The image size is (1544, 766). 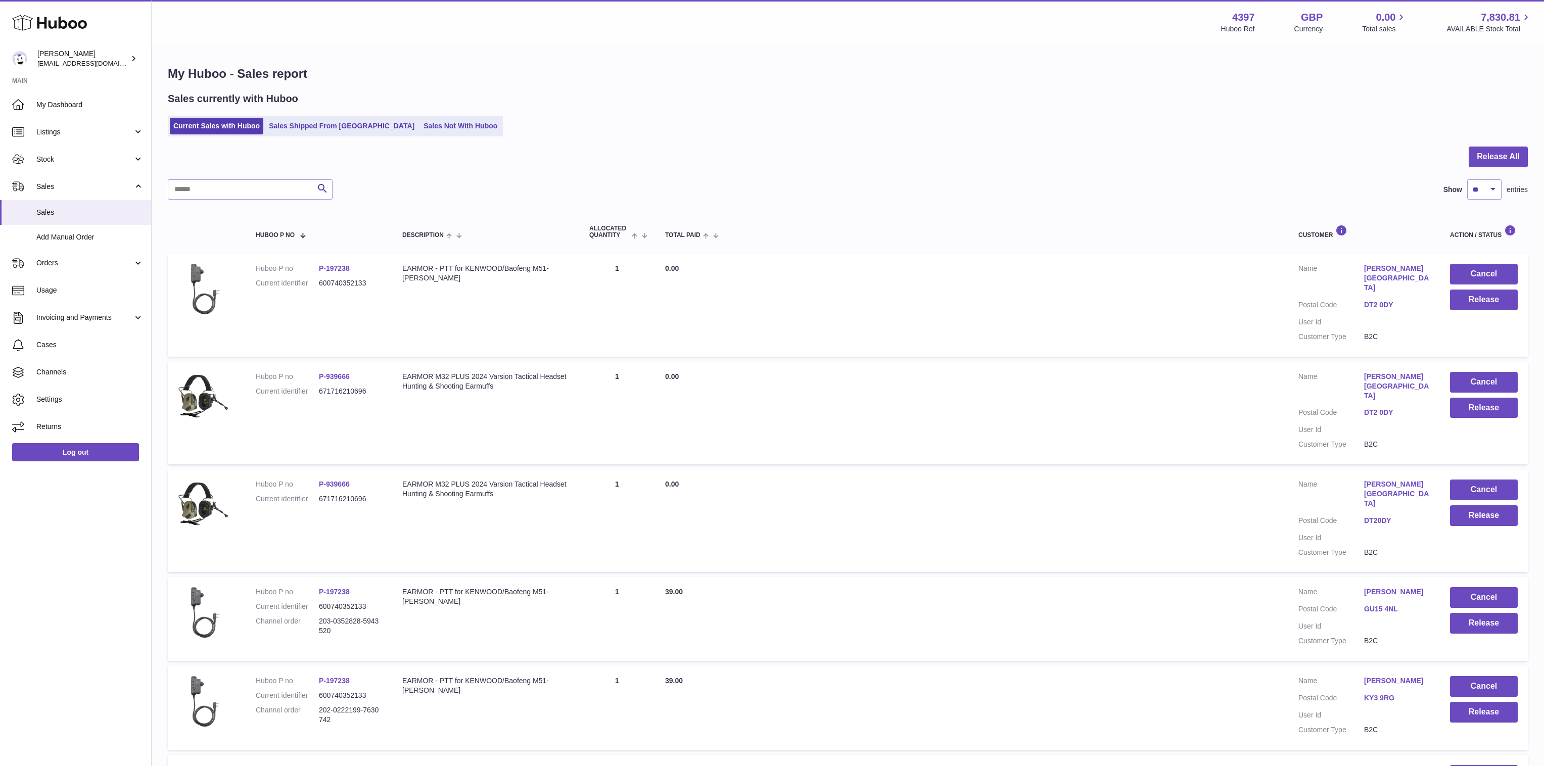 What do you see at coordinates (90, 105) in the screenshot?
I see `span: My Dashboard` at bounding box center [90, 105].